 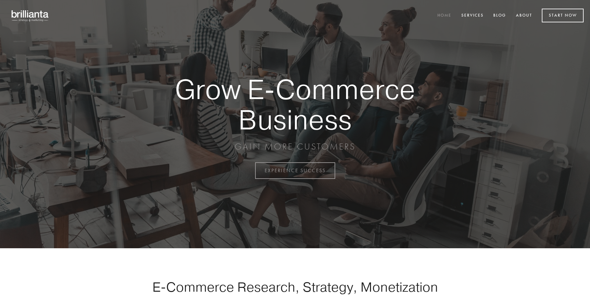 What do you see at coordinates (295, 170) in the screenshot?
I see `a: EXPERIENCE SUCCESS` at bounding box center [295, 170].